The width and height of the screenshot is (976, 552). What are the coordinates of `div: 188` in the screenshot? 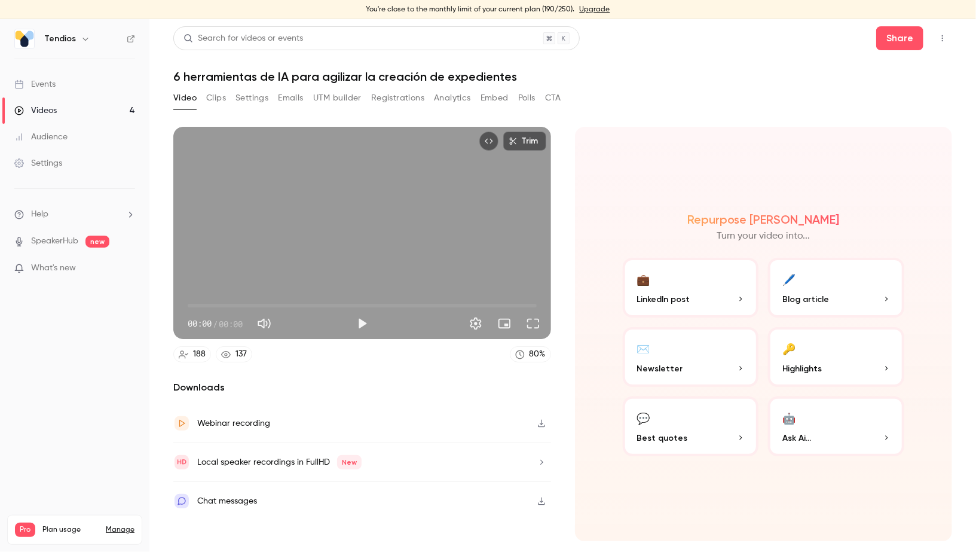 It's located at (199, 354).